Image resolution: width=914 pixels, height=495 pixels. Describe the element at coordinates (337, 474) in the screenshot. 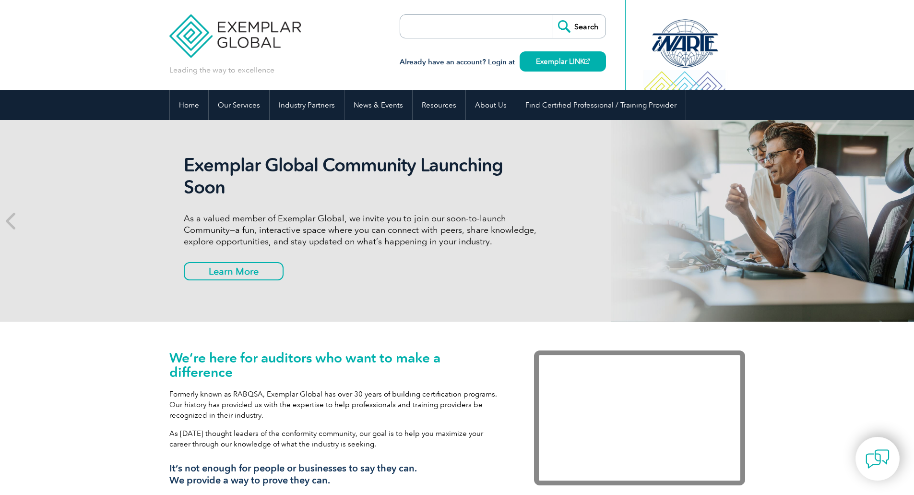

I see `h3: It’s not enough for people or businesses to say they can. We provide a way to prove they can.` at that location.